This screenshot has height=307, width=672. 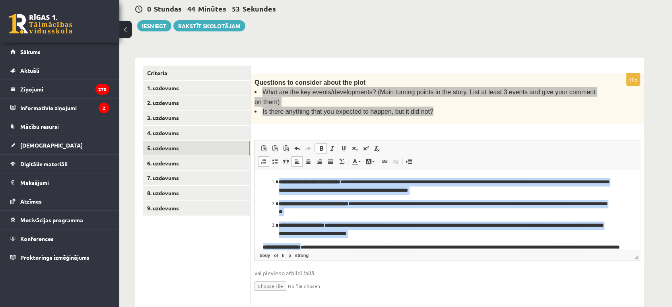 I want to click on a: 9. uzdevums, so click(x=196, y=208).